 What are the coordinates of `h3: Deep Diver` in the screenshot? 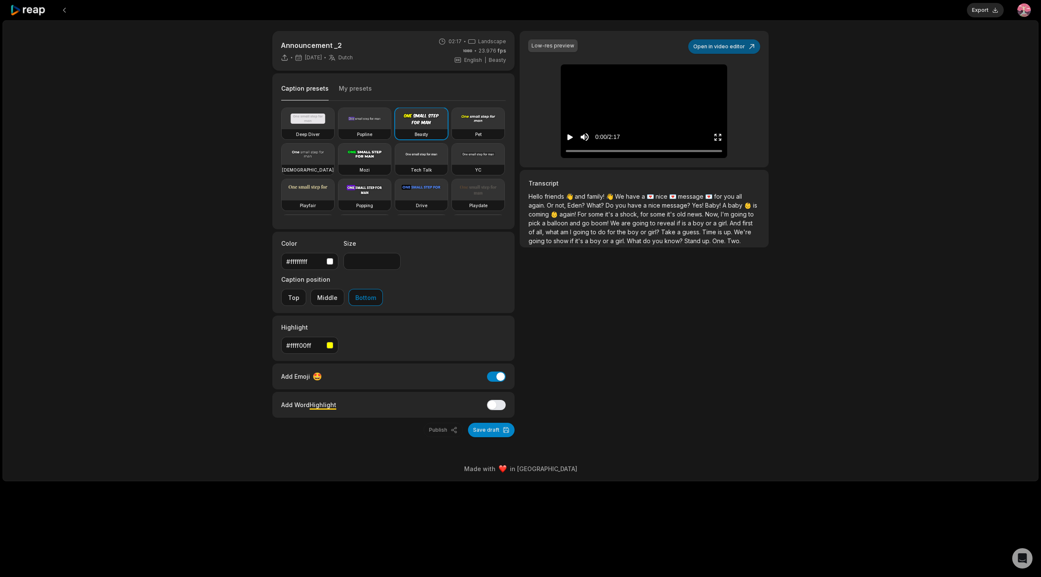 It's located at (308, 134).